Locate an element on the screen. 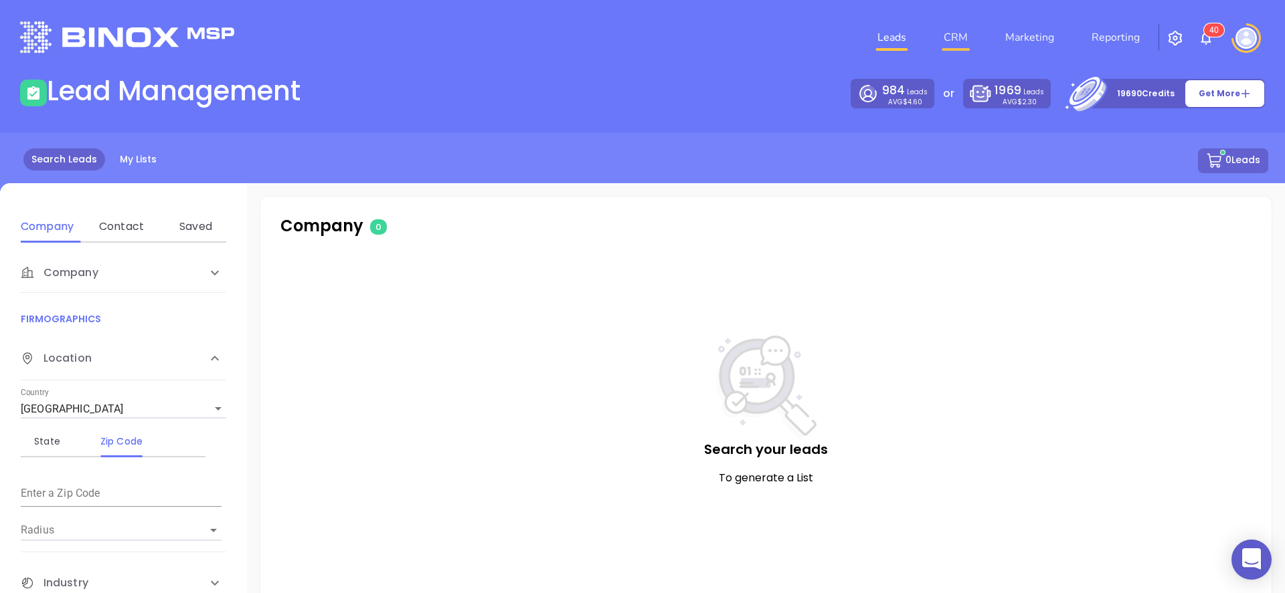 Image resolution: width=1285 pixels, height=593 pixels. a: Search Leads is located at coordinates (64, 159).